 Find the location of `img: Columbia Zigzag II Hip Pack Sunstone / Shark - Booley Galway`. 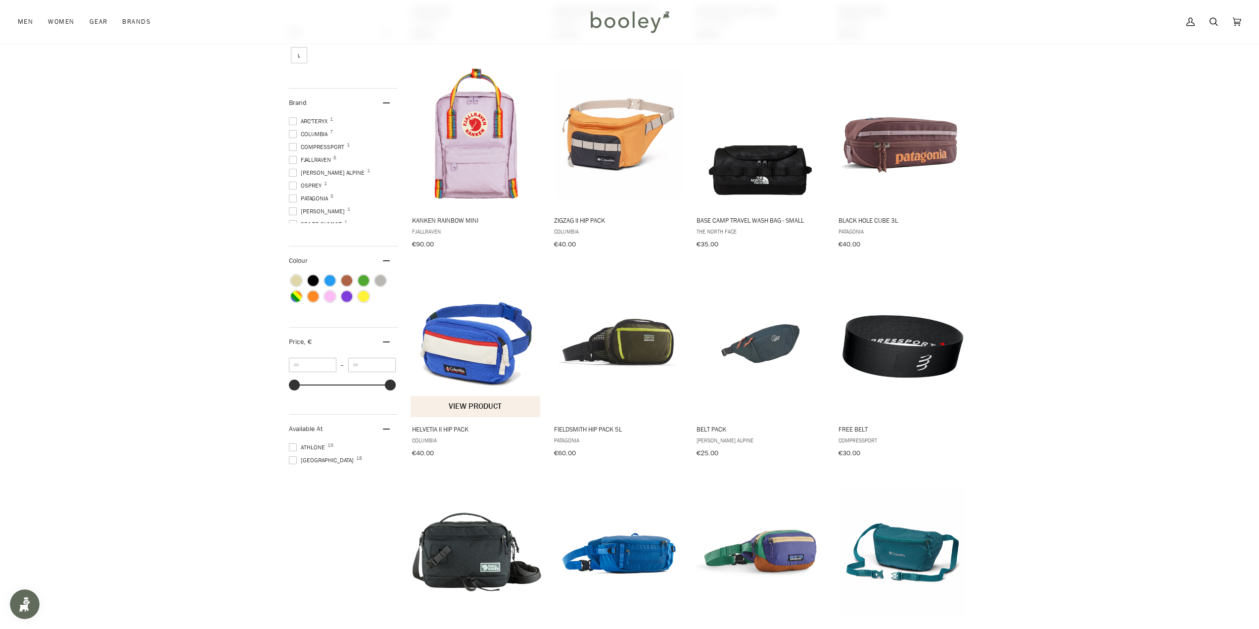

img: Columbia Zigzag II Hip Pack Sunstone / Shark - Booley Galway is located at coordinates (618, 134).